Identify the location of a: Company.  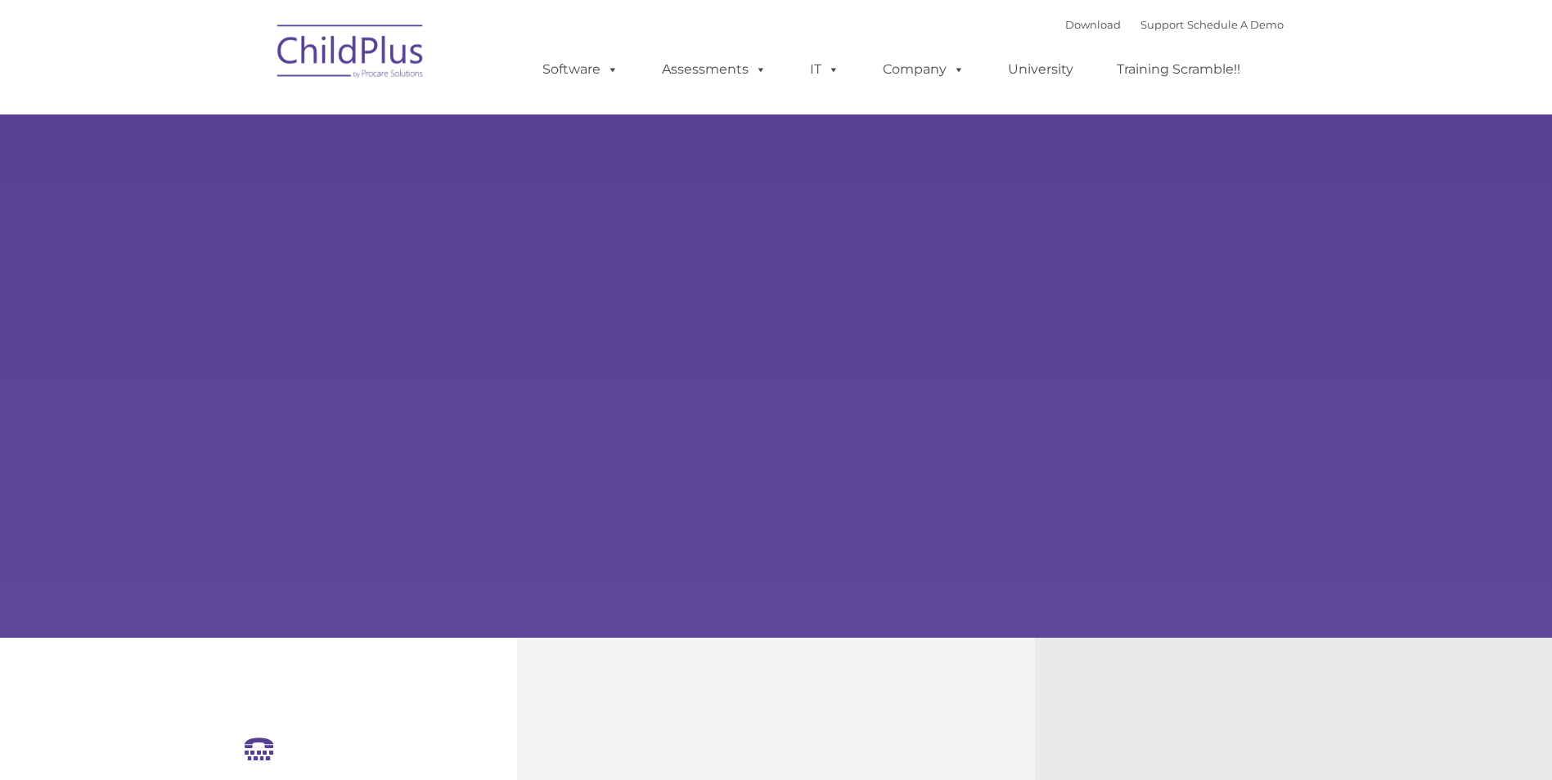
(923, 70).